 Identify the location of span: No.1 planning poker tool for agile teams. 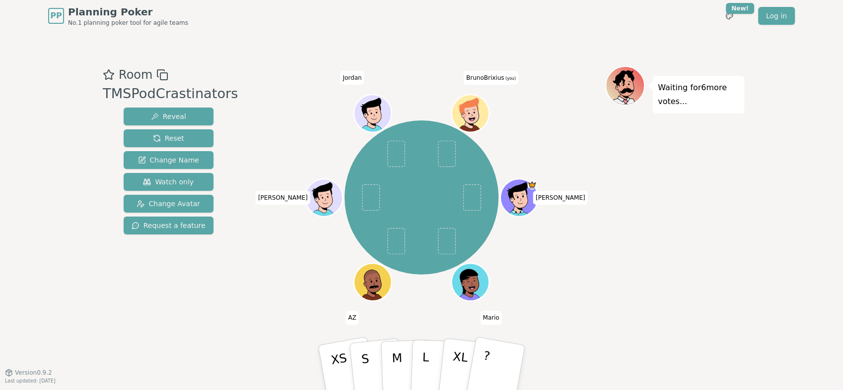
(128, 23).